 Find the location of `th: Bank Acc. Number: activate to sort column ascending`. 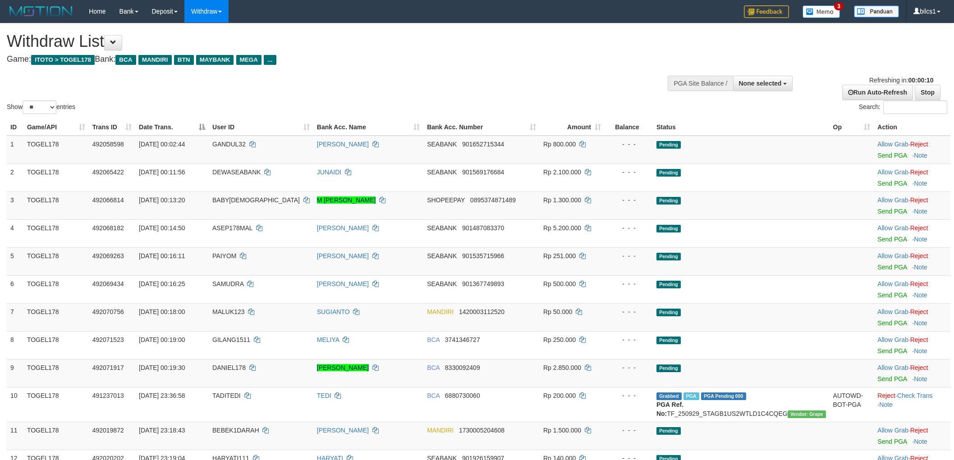

th: Bank Acc. Number: activate to sort column ascending is located at coordinates (481, 127).